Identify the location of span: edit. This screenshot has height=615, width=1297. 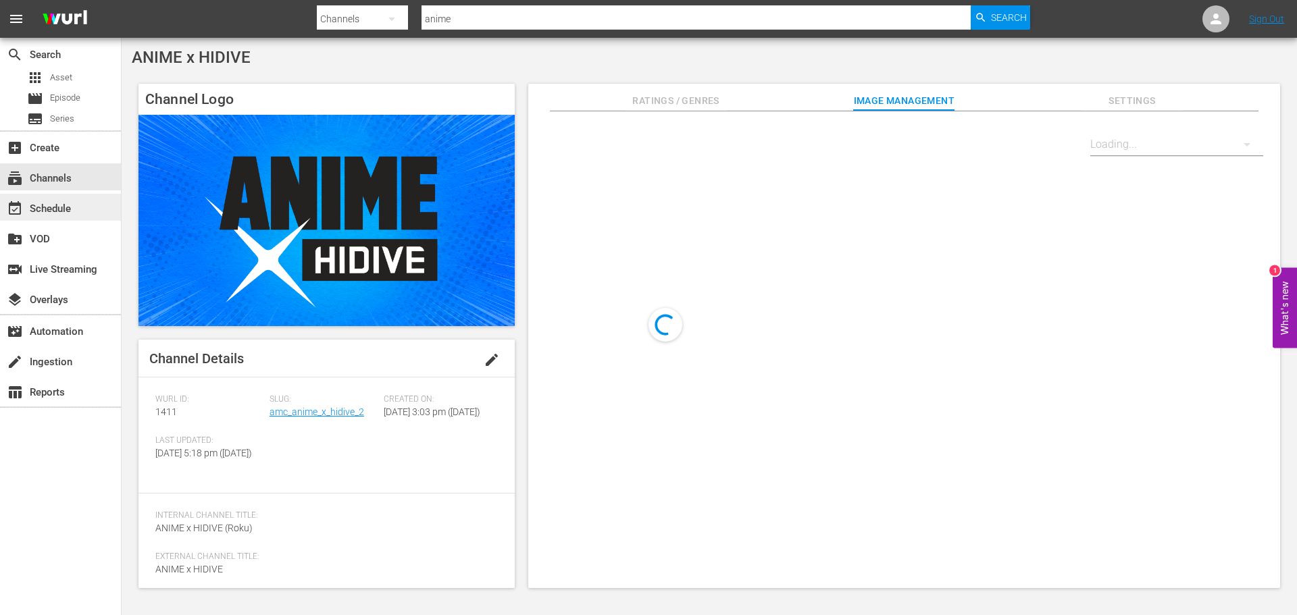
(492, 360).